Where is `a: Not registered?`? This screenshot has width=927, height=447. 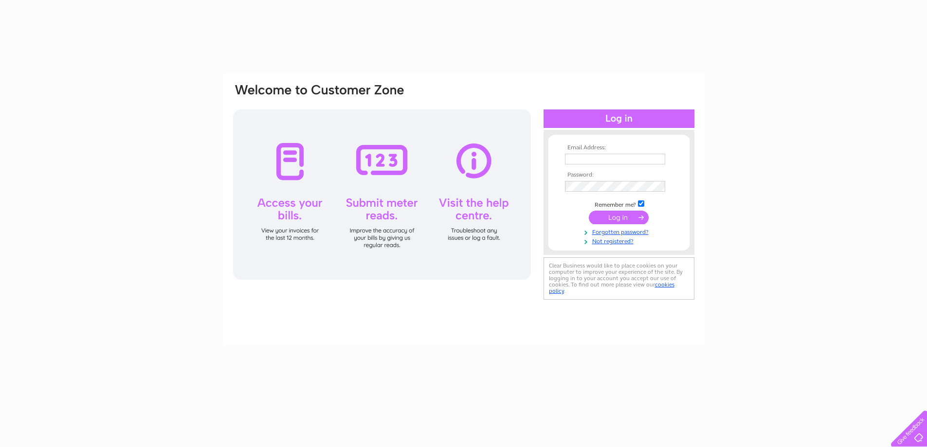 a: Not registered? is located at coordinates (620, 240).